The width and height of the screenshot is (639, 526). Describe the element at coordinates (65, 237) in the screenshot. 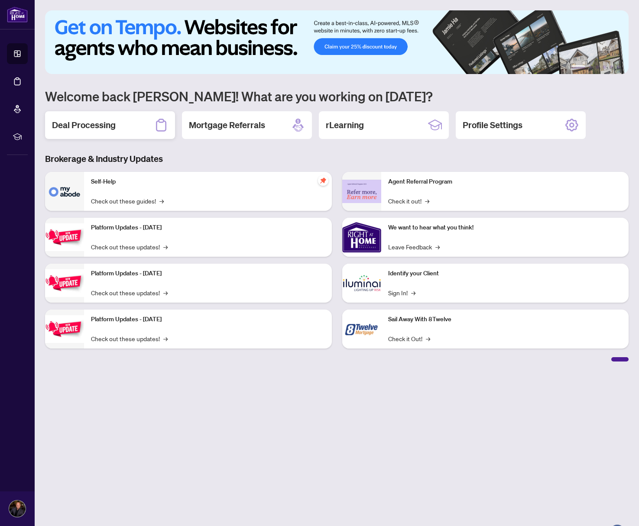

I see `img: Platform Updates - July 21, 2025` at that location.